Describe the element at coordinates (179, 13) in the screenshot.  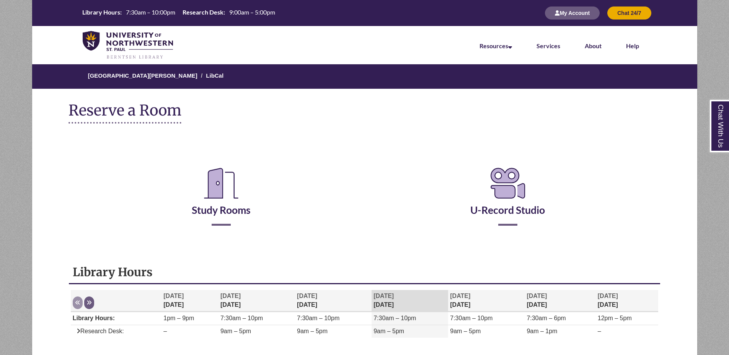
I see `table: Hours Today` at that location.